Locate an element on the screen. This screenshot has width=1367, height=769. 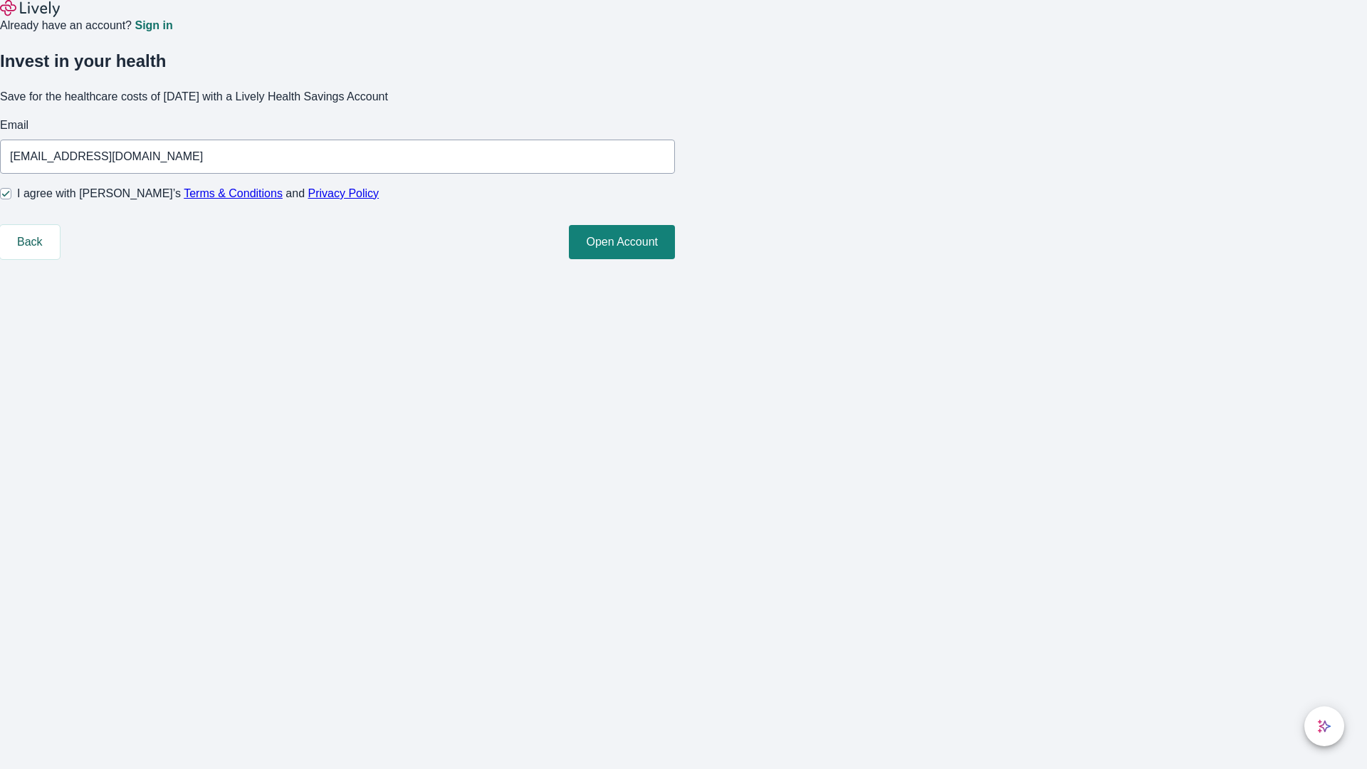
a: Sign in is located at coordinates (153, 26).